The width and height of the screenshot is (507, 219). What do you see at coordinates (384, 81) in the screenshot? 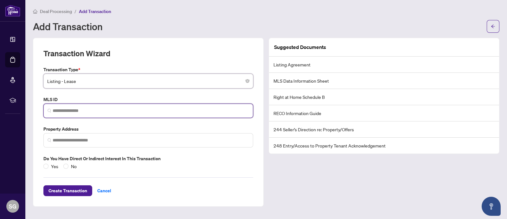
I see `li: MLS Data Information Sheet` at bounding box center [384, 81].